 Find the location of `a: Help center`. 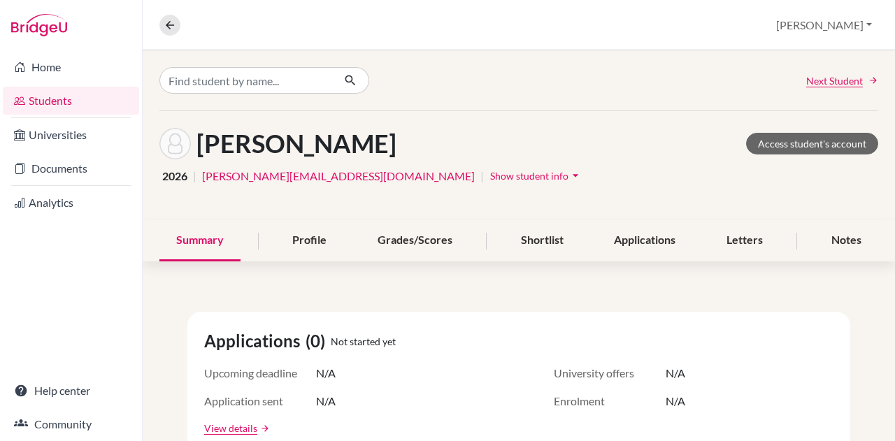

a: Help center is located at coordinates (71, 391).